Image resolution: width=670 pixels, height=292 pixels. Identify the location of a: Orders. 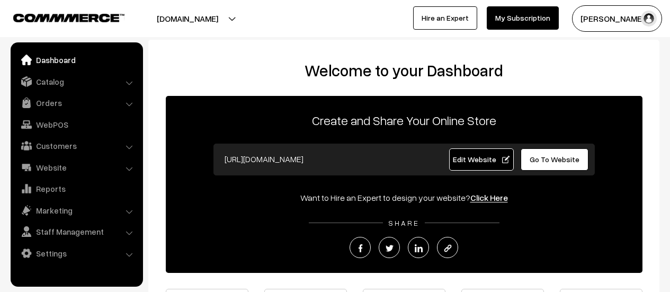
(76, 103).